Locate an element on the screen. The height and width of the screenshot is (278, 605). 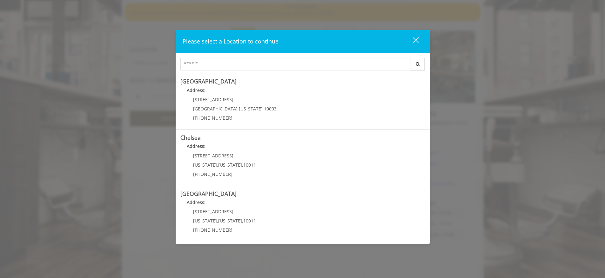
span: 10003 is located at coordinates (270, 109).